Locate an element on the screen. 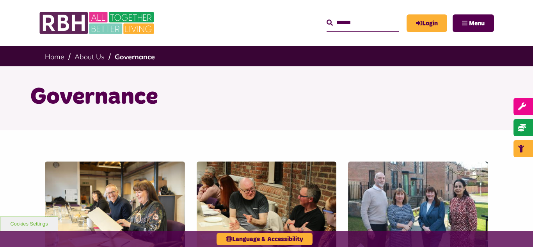 This screenshot has width=533, height=247. a: Governance is located at coordinates (135, 57).